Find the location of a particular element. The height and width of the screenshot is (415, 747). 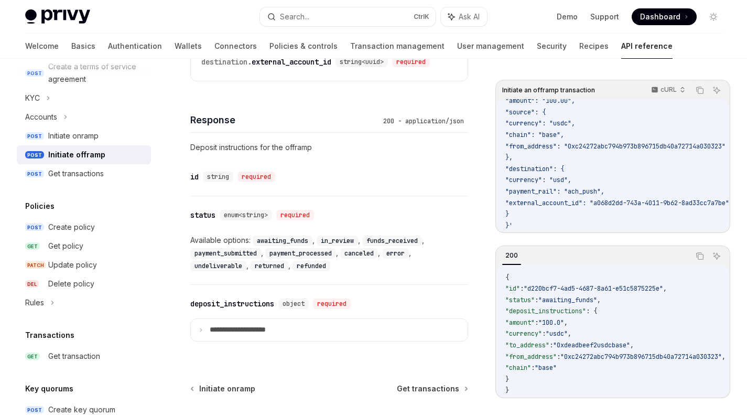

button: Search...CtrlK is located at coordinates (348, 17).